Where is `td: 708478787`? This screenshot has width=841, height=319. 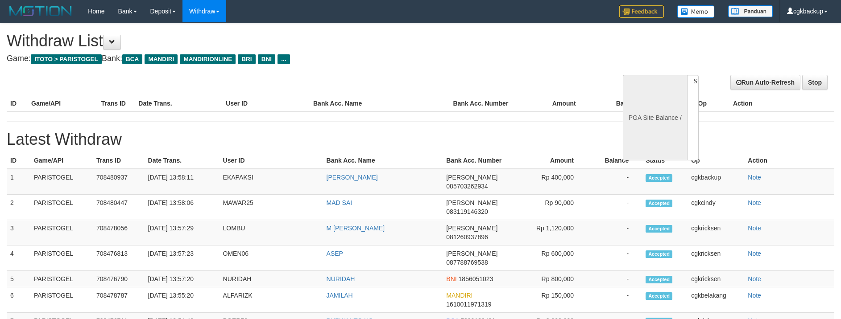 td: 708478787 is located at coordinates (119, 300).